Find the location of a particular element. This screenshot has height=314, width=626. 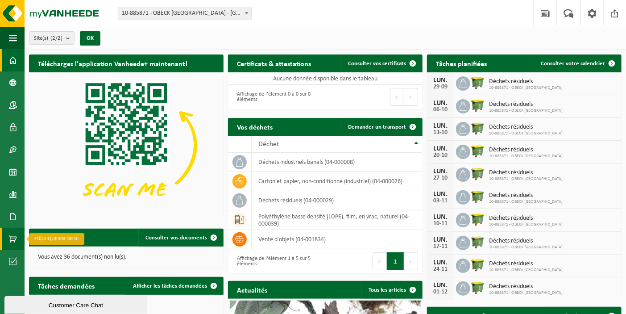

span: 10-885871 - OBECK BELGIUM - GHISLENGHIEN is located at coordinates (185, 13).